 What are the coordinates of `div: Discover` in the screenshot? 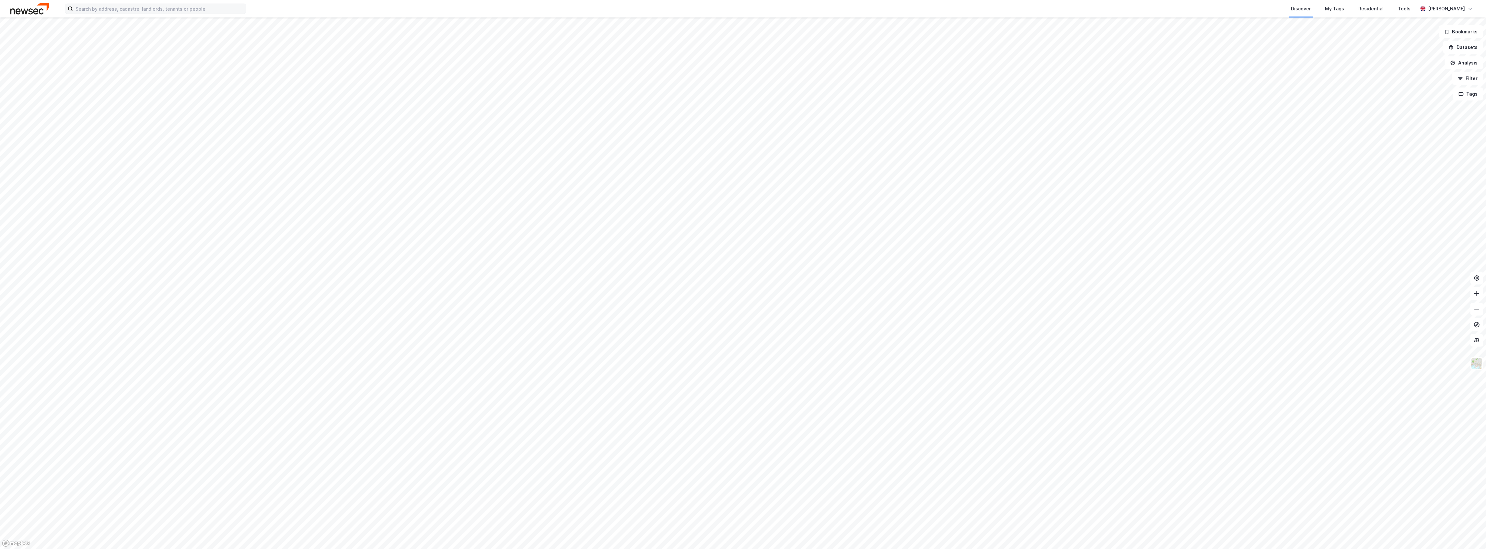 It's located at (1301, 9).